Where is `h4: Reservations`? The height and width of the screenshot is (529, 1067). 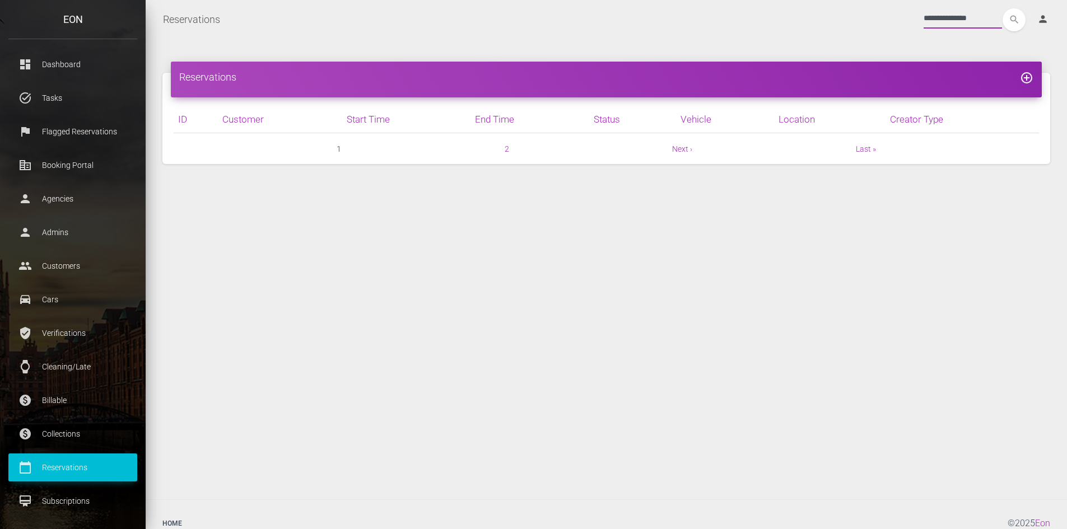
h4: Reservations is located at coordinates (606, 77).